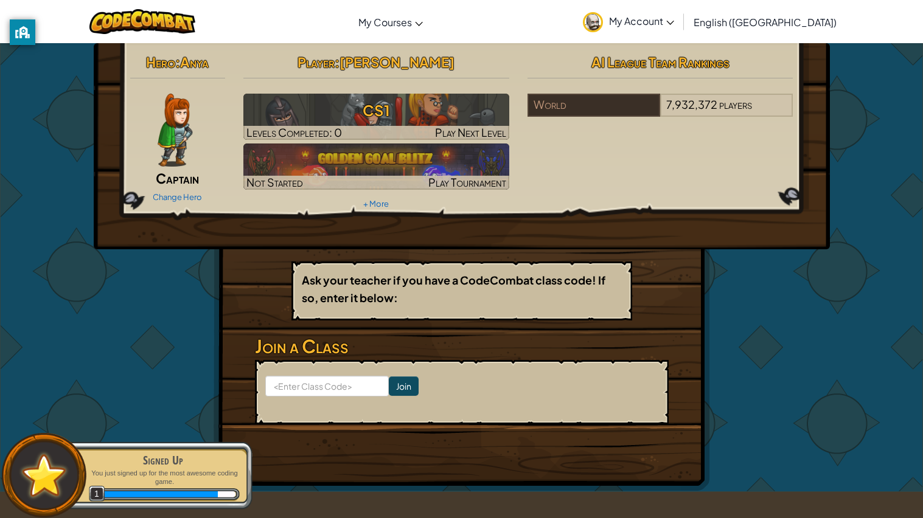 The image size is (923, 518). What do you see at coordinates (376, 167) in the screenshot?
I see `img: Golden Goal` at bounding box center [376, 167].